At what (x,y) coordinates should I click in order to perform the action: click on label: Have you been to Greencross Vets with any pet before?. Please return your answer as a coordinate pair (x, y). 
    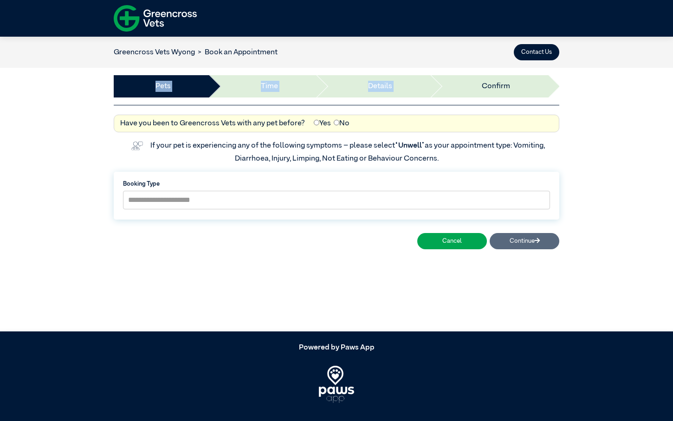
    Looking at the image, I should click on (213, 124).